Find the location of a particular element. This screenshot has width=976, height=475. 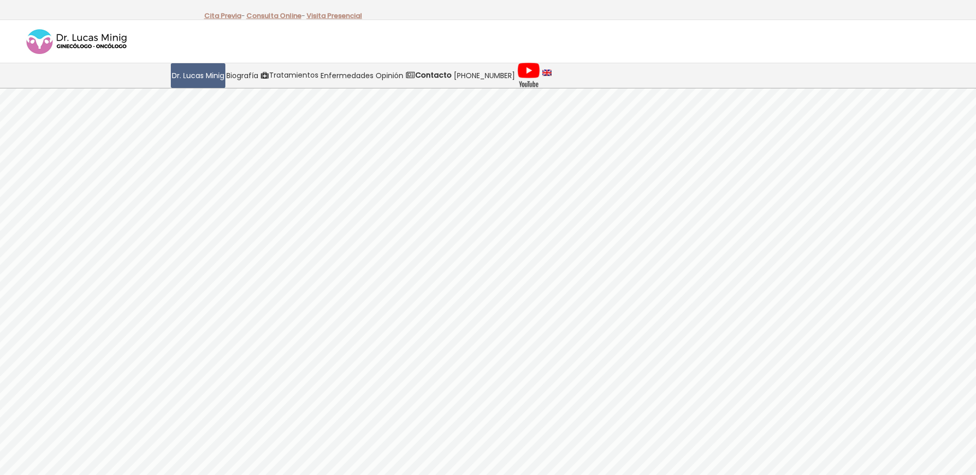

strong: Contacto is located at coordinates (433, 75).